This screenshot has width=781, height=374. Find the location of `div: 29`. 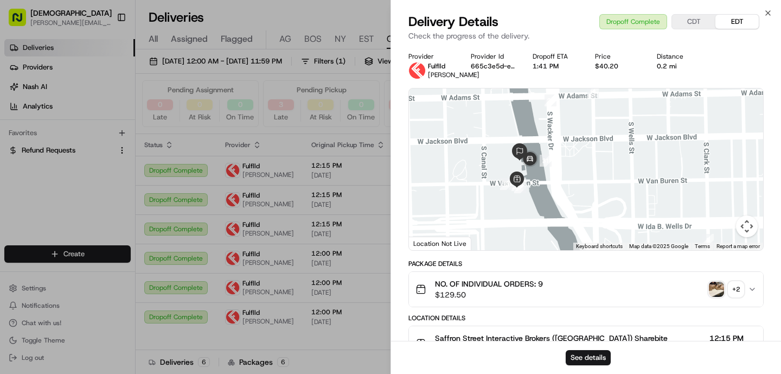

div: 29 is located at coordinates (520, 183).